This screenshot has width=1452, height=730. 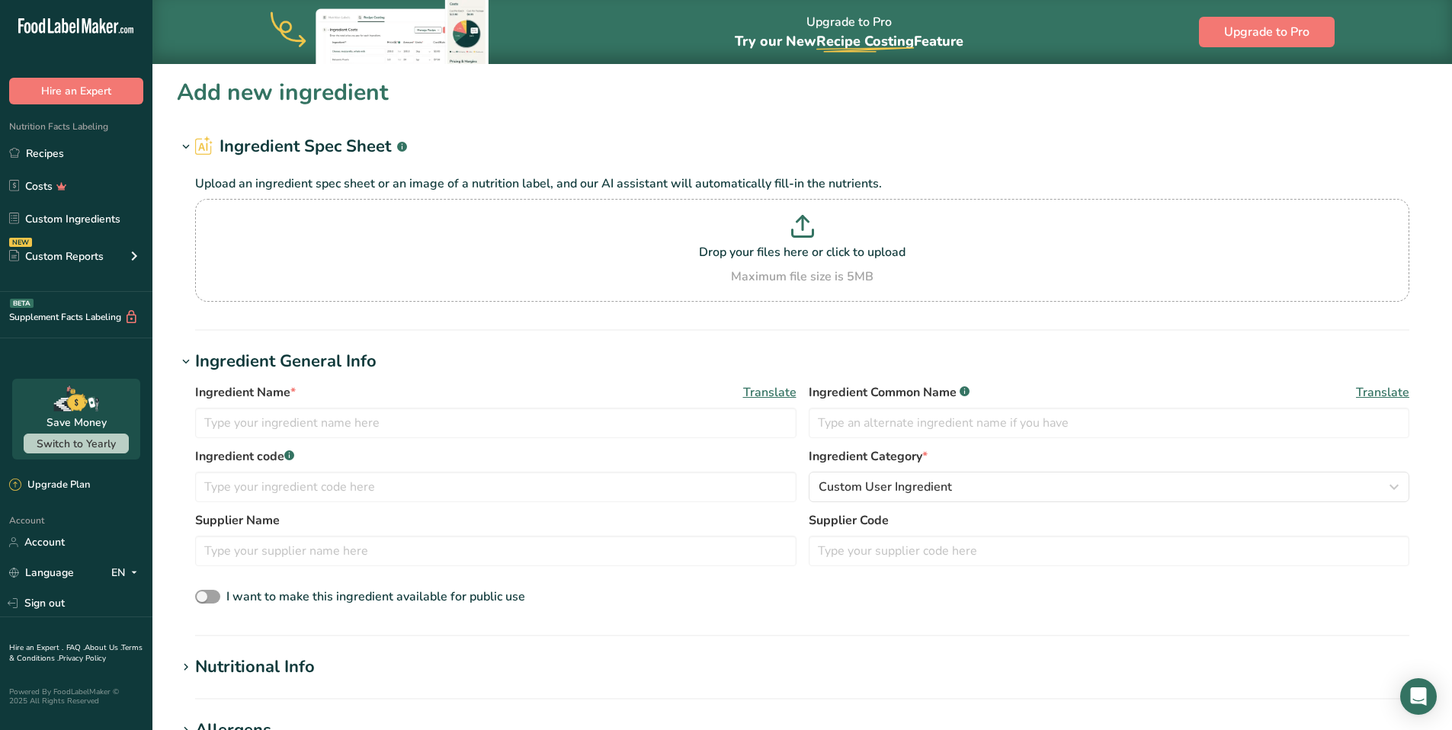 I want to click on span: Switch to Yearly, so click(x=76, y=444).